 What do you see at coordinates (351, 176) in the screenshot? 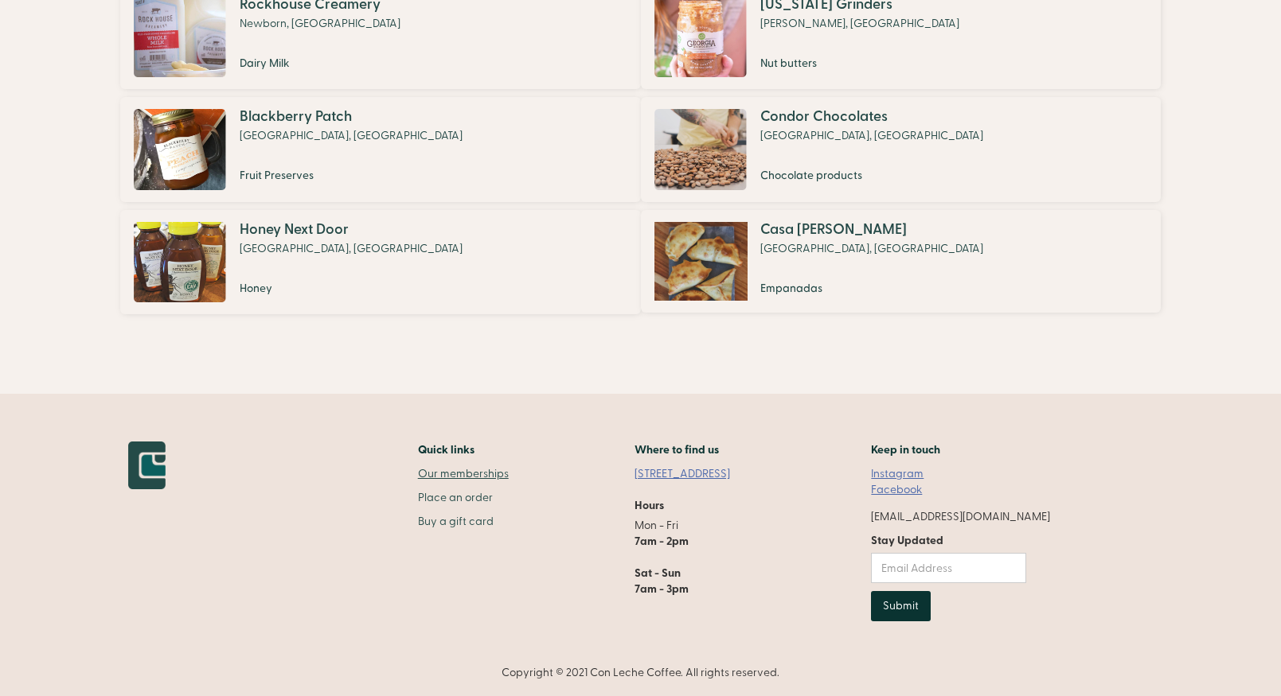
I see `div: Fruit Preserves` at bounding box center [351, 176].